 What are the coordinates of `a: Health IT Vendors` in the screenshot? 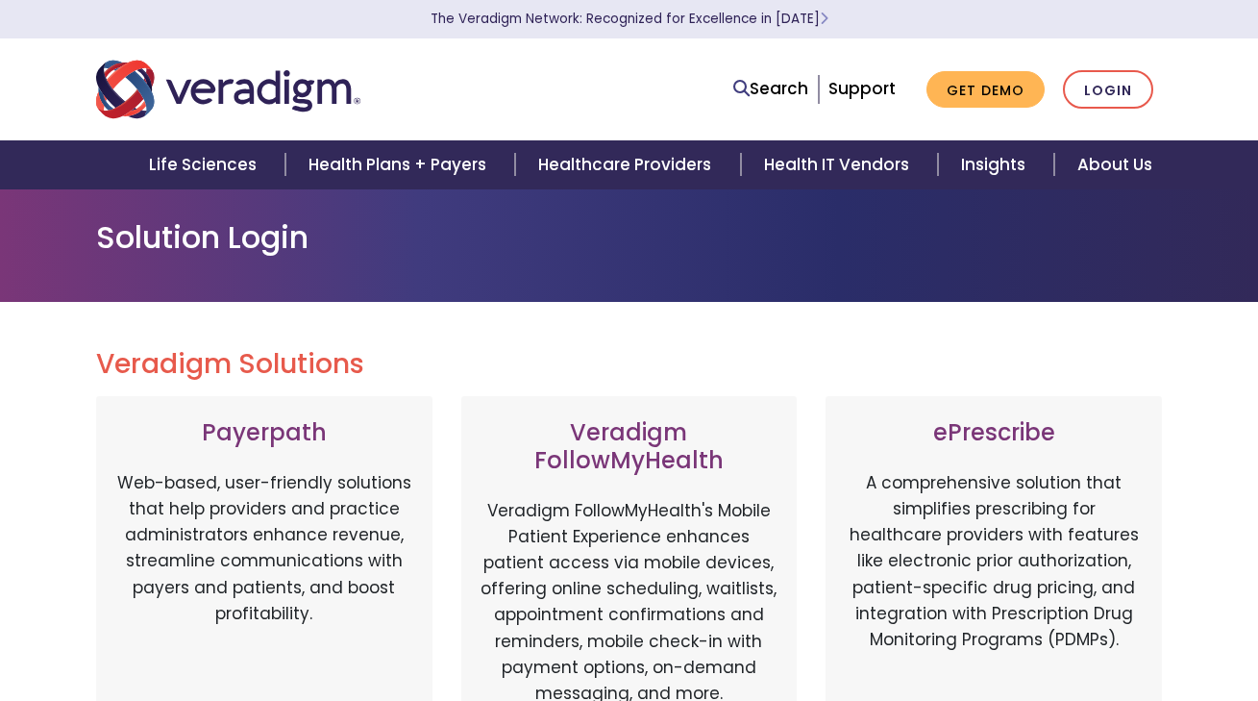 It's located at (839, 164).